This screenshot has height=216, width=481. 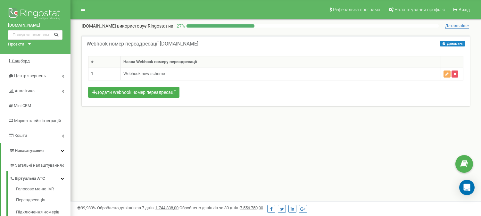 I want to click on span: Оброблено дзвінків за 7 днів :, so click(x=138, y=208).